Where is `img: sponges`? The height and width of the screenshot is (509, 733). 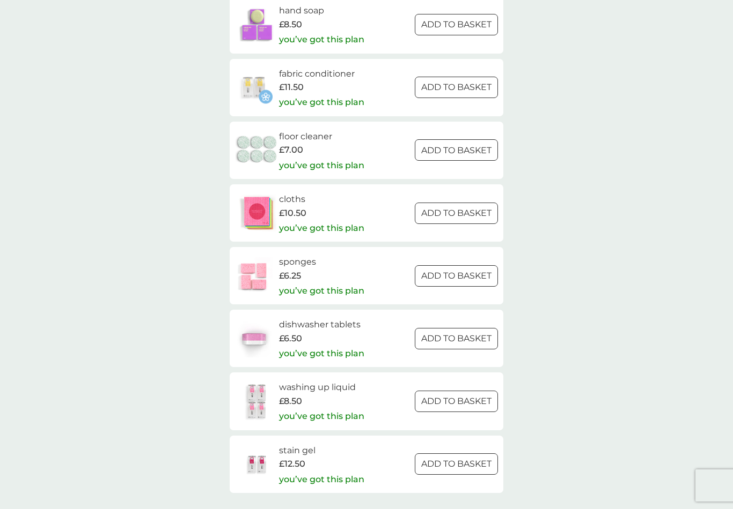
img: sponges is located at coordinates (254, 276).